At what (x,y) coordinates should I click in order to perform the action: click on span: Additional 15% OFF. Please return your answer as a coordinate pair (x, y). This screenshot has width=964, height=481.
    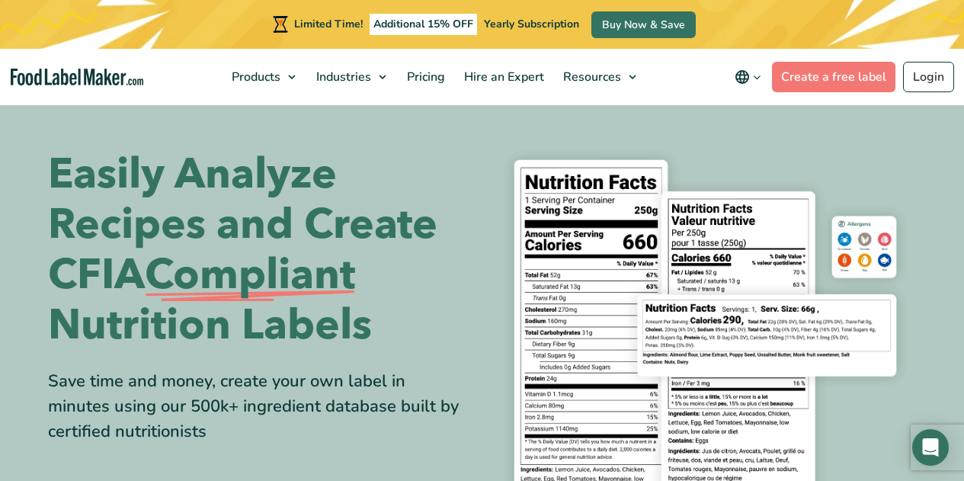
    Looking at the image, I should click on (423, 24).